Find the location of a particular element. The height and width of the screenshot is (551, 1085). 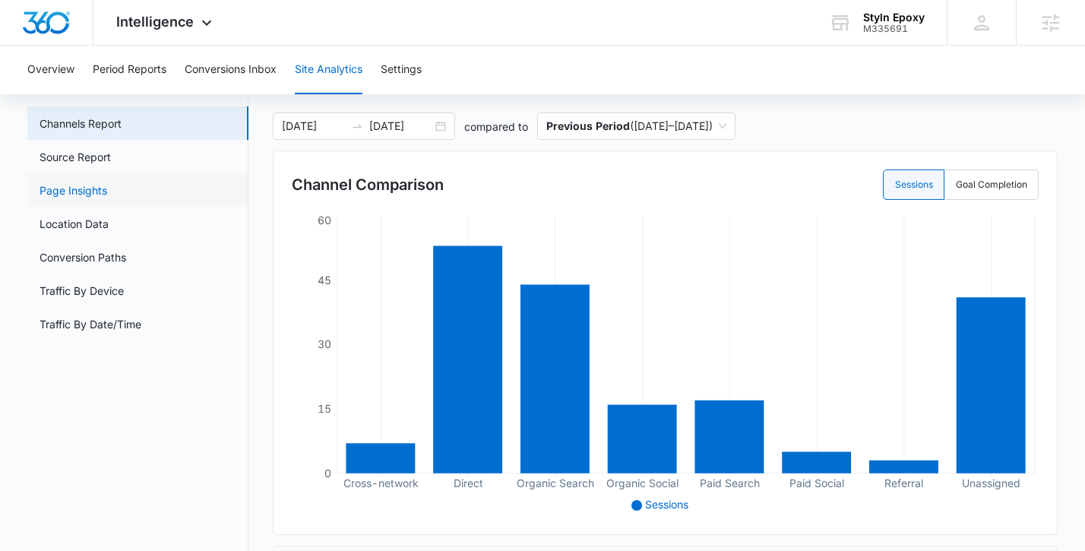

span: Intelligence is located at coordinates (155, 21).